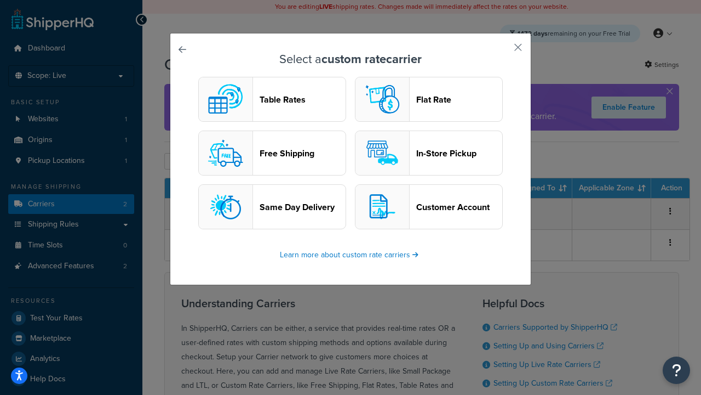 Image resolution: width=701 pixels, height=395 pixels. What do you see at coordinates (429, 207) in the screenshot?
I see `button: customerAccount logoCustomer Account` at bounding box center [429, 207].